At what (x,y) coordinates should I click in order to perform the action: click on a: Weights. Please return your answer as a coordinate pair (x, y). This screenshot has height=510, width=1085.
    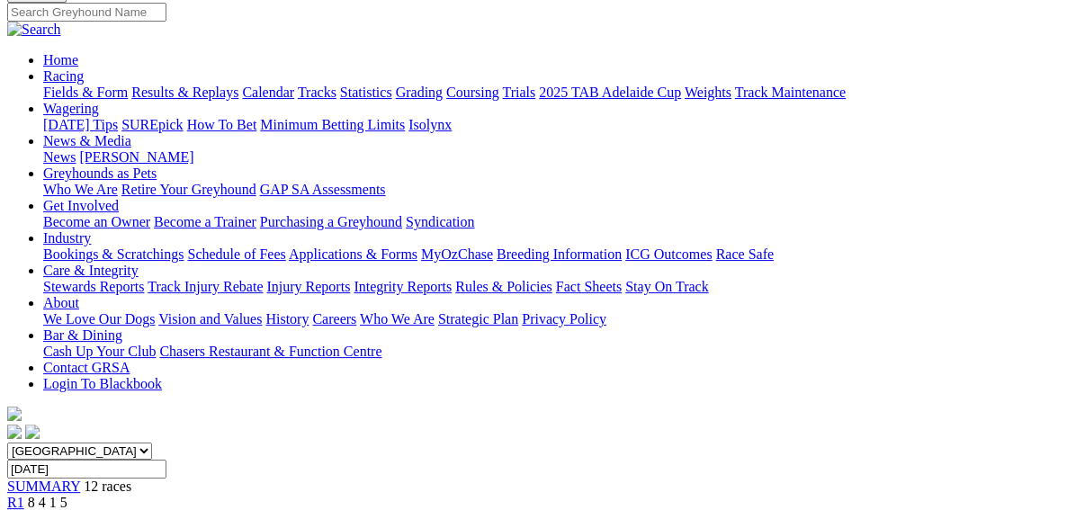
    Looking at the image, I should click on (708, 92).